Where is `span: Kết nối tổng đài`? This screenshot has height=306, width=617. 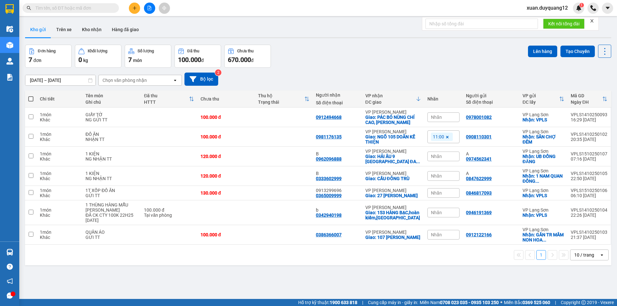 span: Kết nối tổng đài is located at coordinates (564, 24).